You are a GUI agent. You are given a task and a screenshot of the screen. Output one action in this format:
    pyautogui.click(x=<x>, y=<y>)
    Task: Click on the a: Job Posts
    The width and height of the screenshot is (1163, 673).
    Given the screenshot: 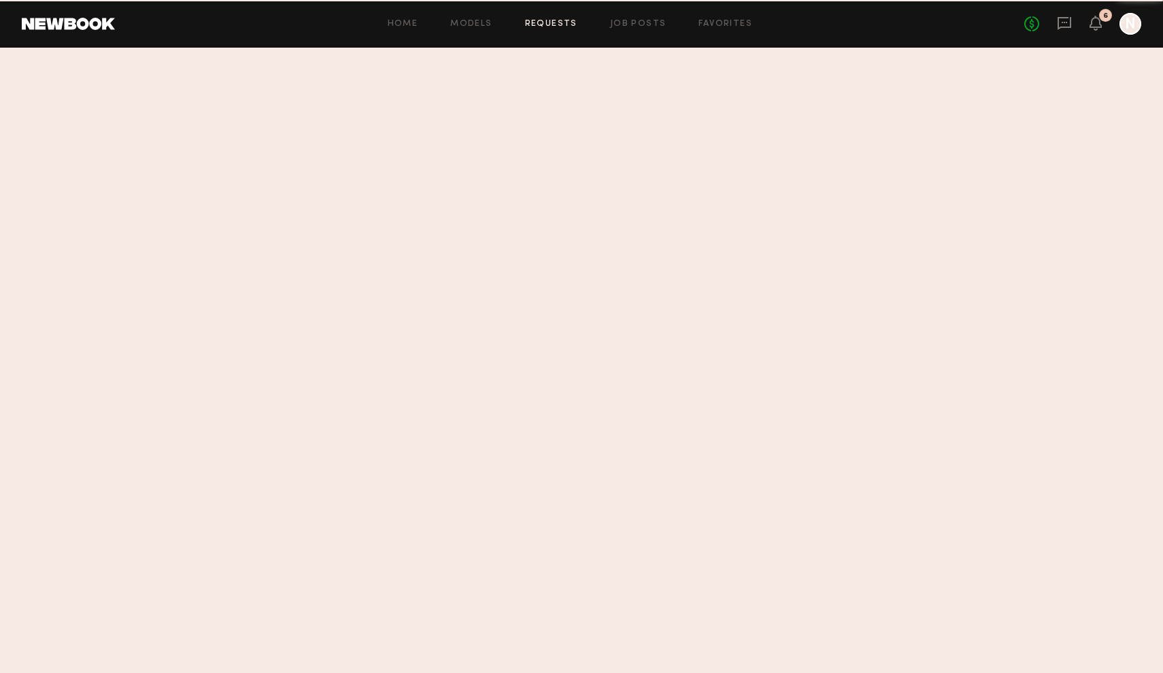 What is the action you would take?
    pyautogui.click(x=638, y=24)
    